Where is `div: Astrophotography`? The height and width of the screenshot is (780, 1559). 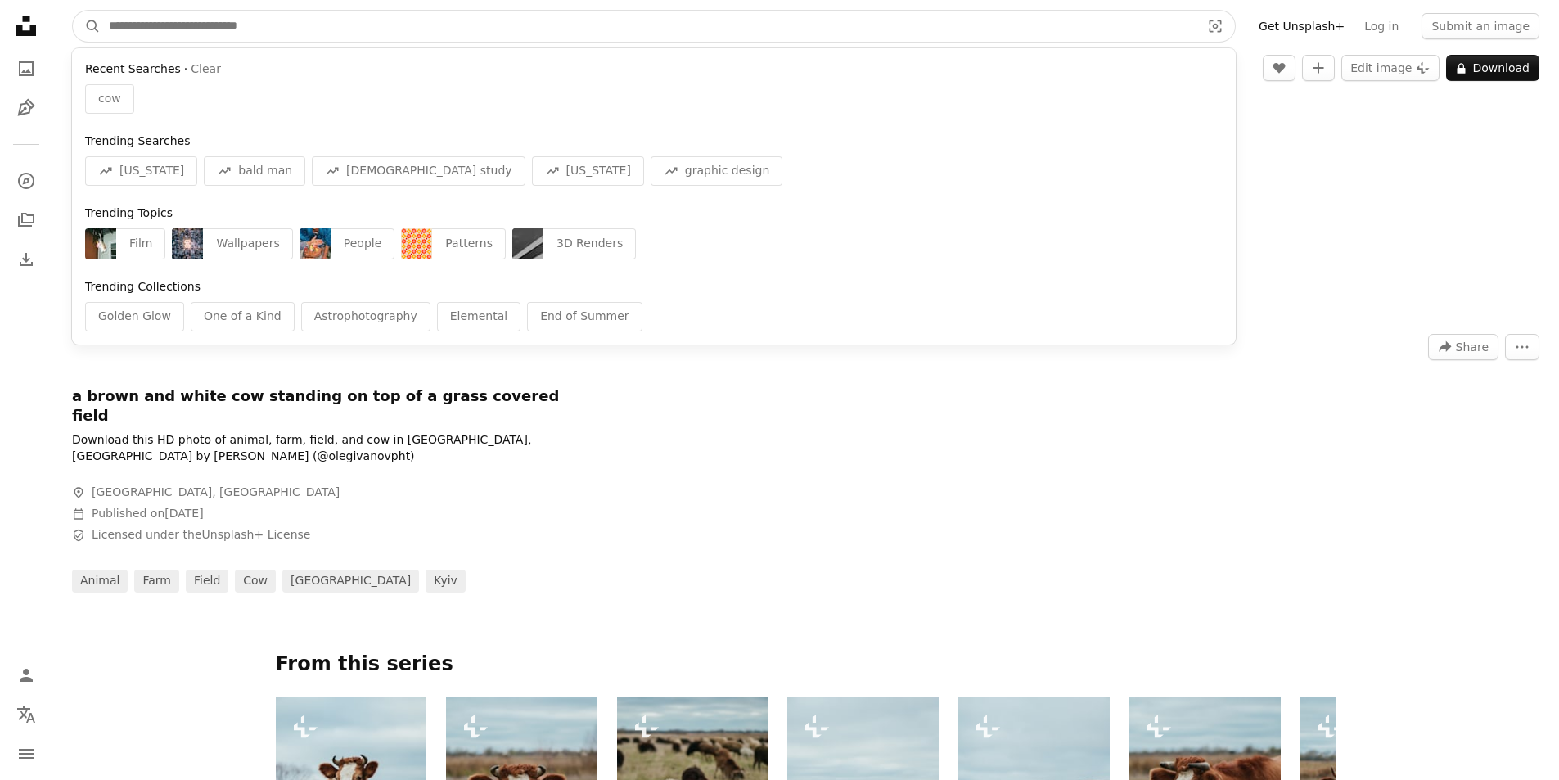
div: Astrophotography is located at coordinates (366, 317).